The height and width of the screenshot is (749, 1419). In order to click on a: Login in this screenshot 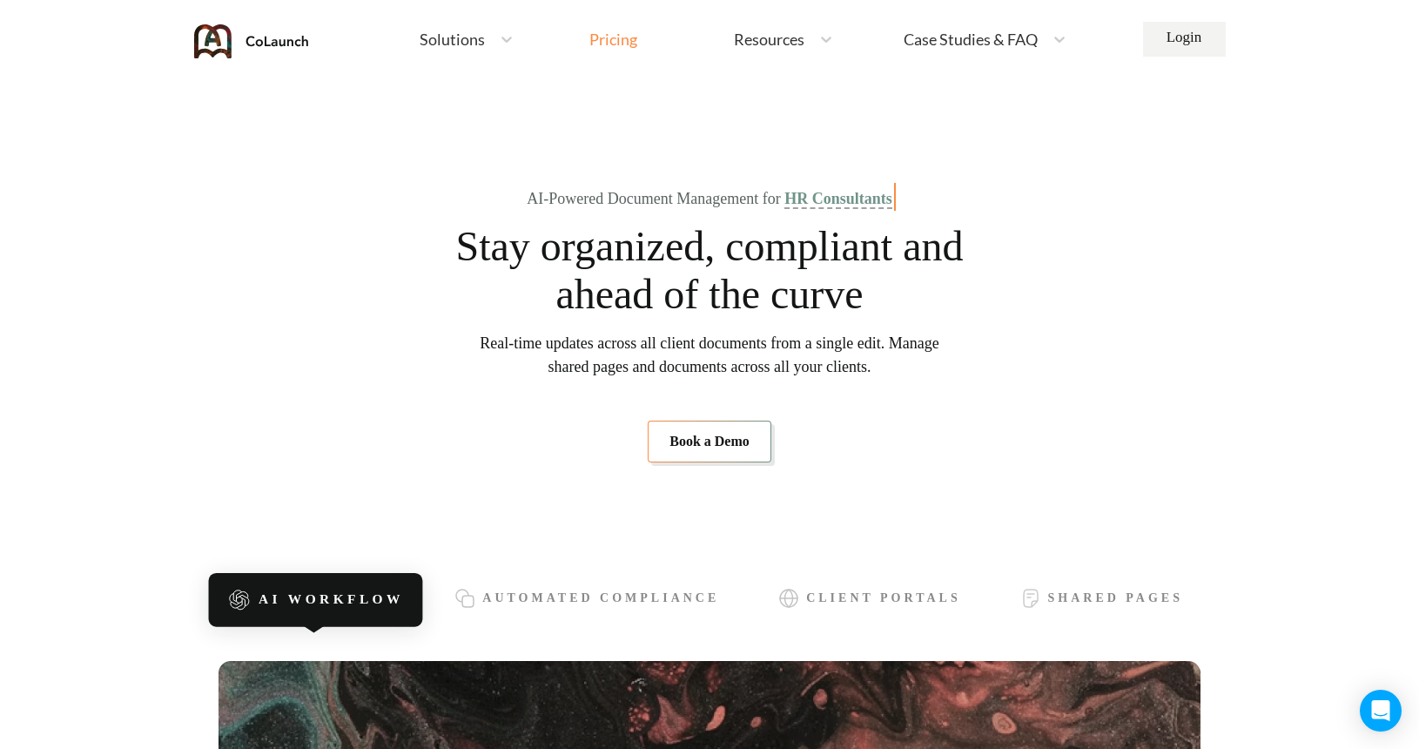, I will do `click(1184, 39)`.